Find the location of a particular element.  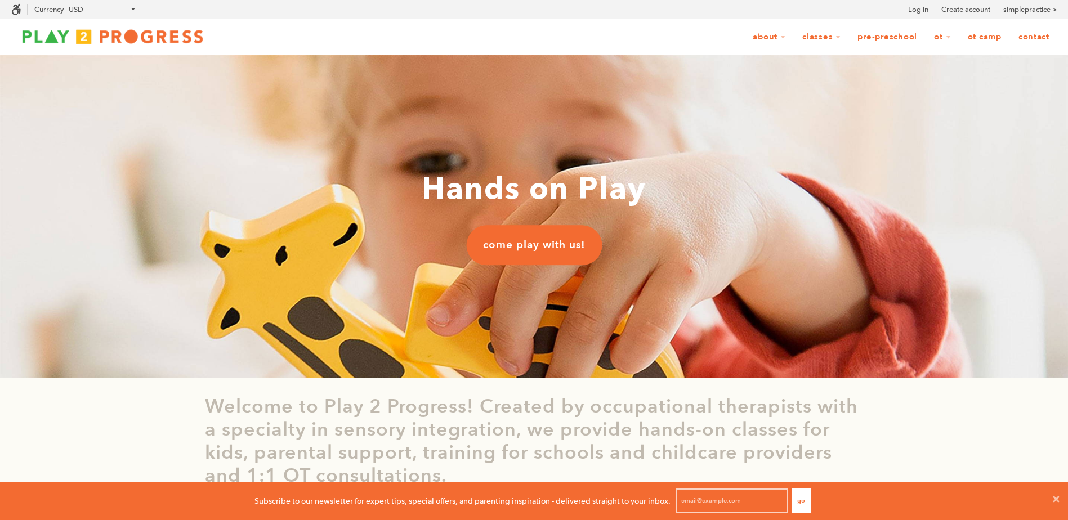

p: Welcome to Play 2 Progress! Created by occupational therapists with a specialty in sensory integr... is located at coordinates (534, 441).